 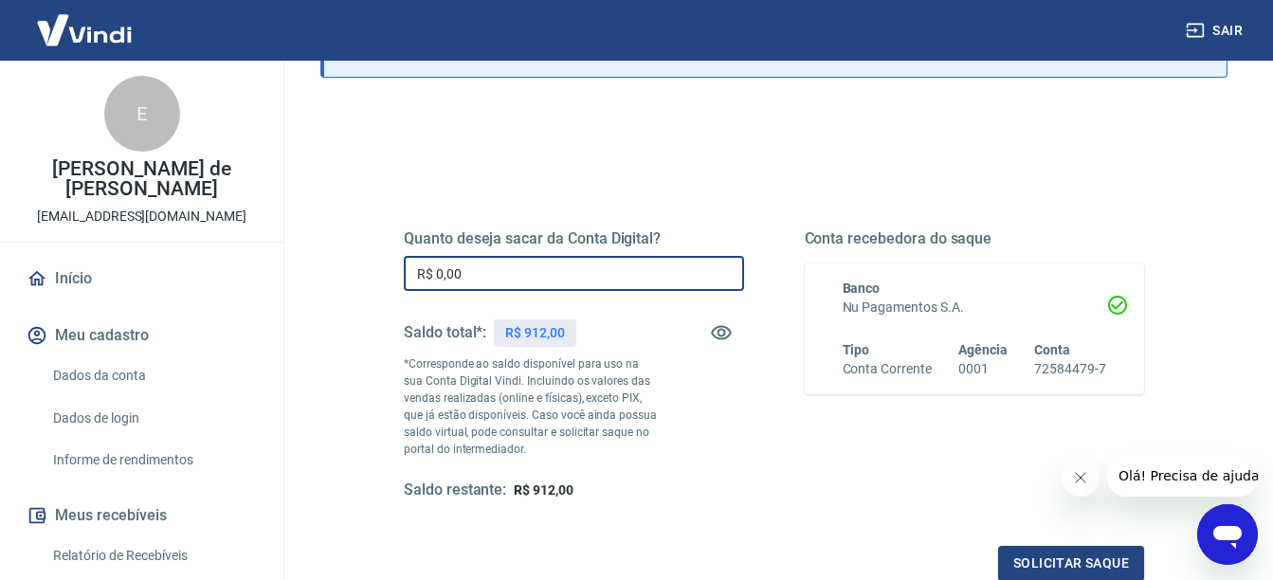 What do you see at coordinates (1052, 350) in the screenshot?
I see `span: Conta` at bounding box center [1052, 350].